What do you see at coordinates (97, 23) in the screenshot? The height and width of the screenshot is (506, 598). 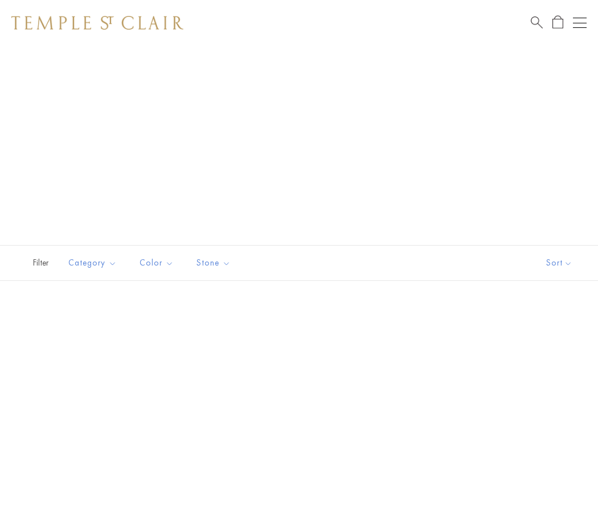 I see `img: Temple St. Clair` at bounding box center [97, 23].